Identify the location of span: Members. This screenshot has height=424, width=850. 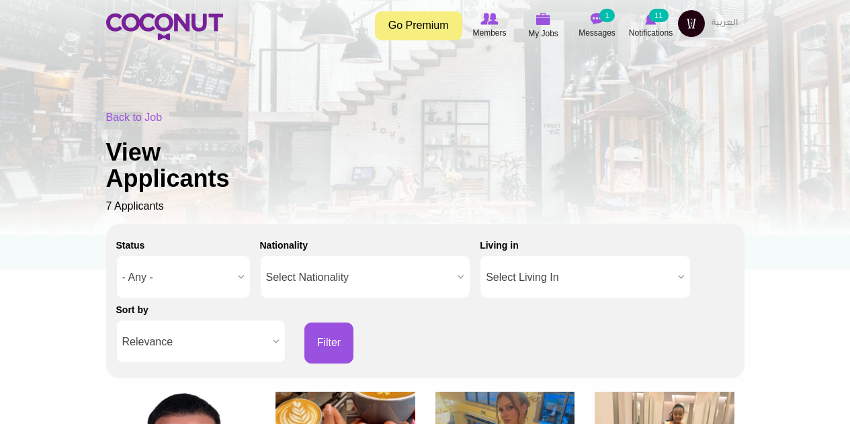
(489, 33).